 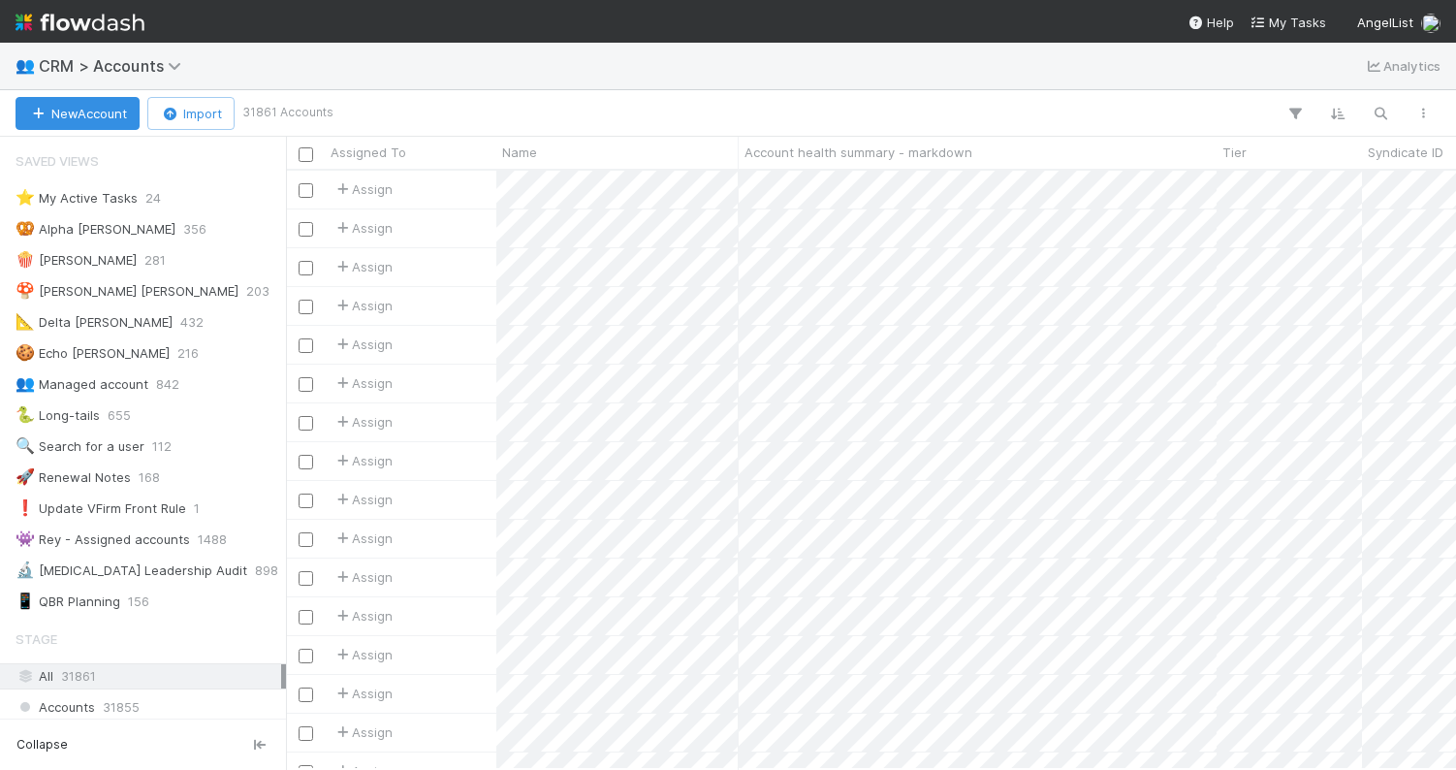 What do you see at coordinates (148, 676) in the screenshot?
I see `div: All` at bounding box center [148, 676].